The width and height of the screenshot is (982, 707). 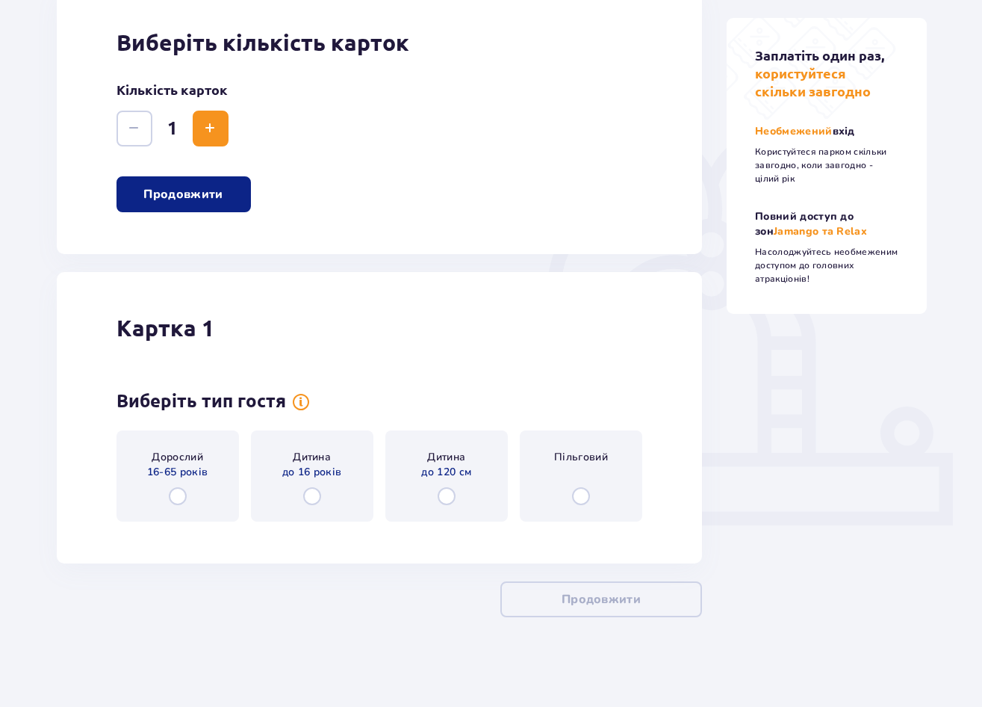 I want to click on span: до 16 років, so click(x=312, y=472).